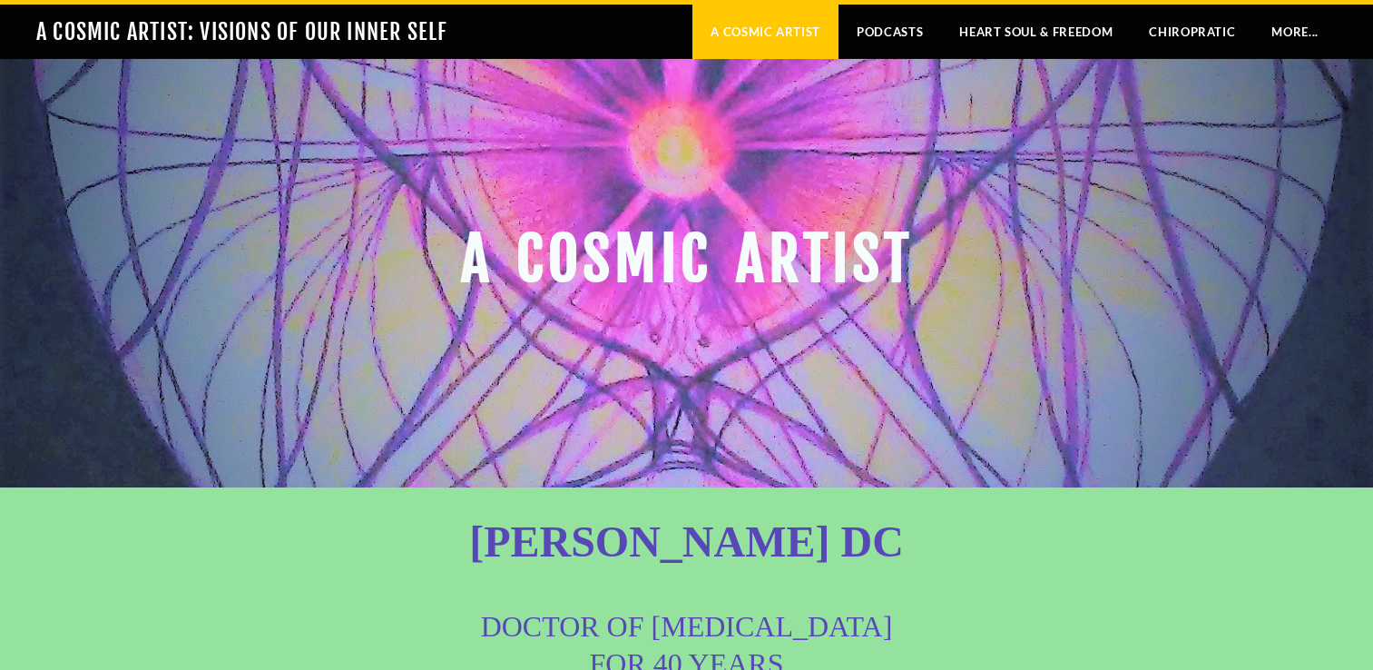  Describe the element at coordinates (241, 32) in the screenshot. I see `a: A COSMIC ARTIST: VISIONS OF OUR INNER SELF` at that location.